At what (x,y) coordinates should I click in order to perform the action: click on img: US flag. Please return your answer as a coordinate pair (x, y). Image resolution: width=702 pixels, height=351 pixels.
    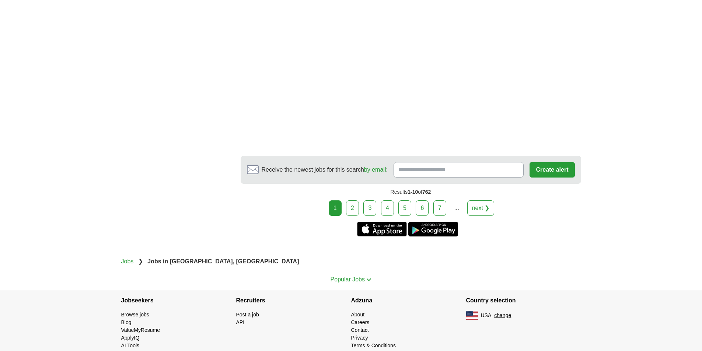
    Looking at the image, I should click on (472, 315).